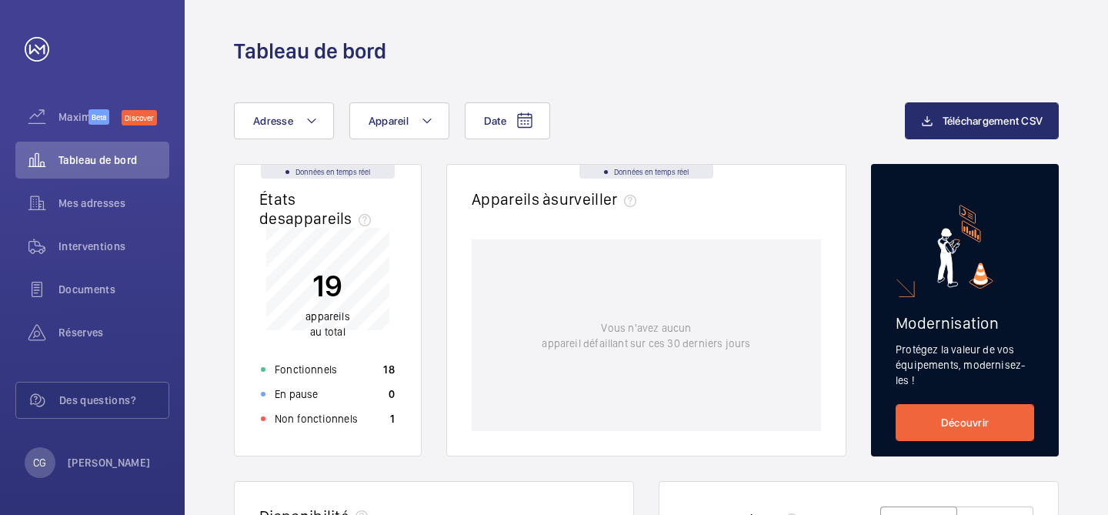  What do you see at coordinates (399, 121) in the screenshot?
I see `button: Appareil` at bounding box center [399, 121].